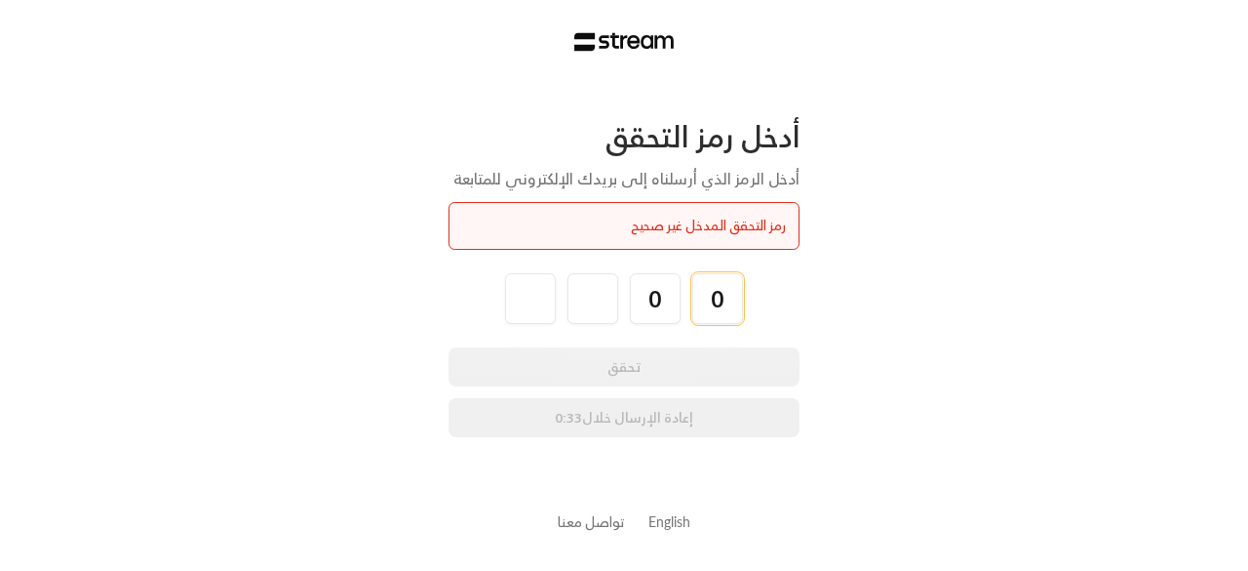 The height and width of the screenshot is (571, 1248). Describe the element at coordinates (591, 521) in the screenshot. I see `a: تواصل معنا` at that location.